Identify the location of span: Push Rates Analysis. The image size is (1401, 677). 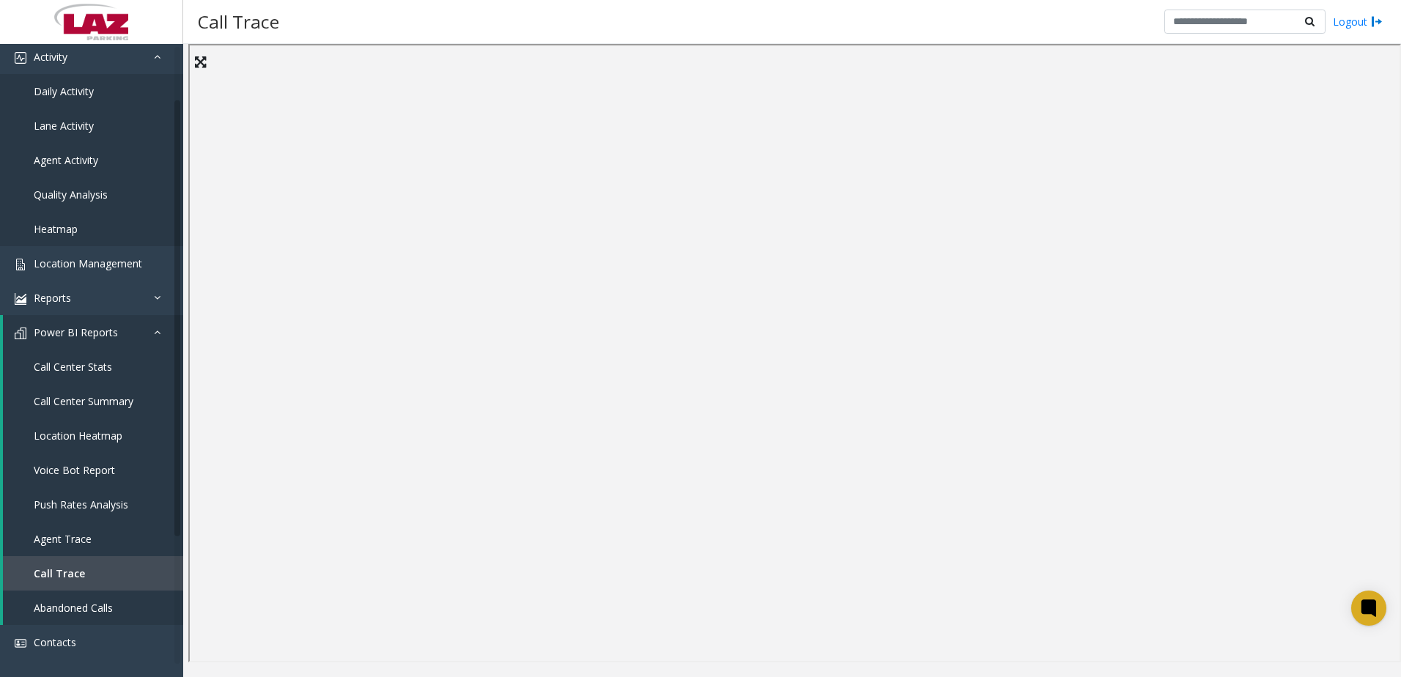
(81, 504).